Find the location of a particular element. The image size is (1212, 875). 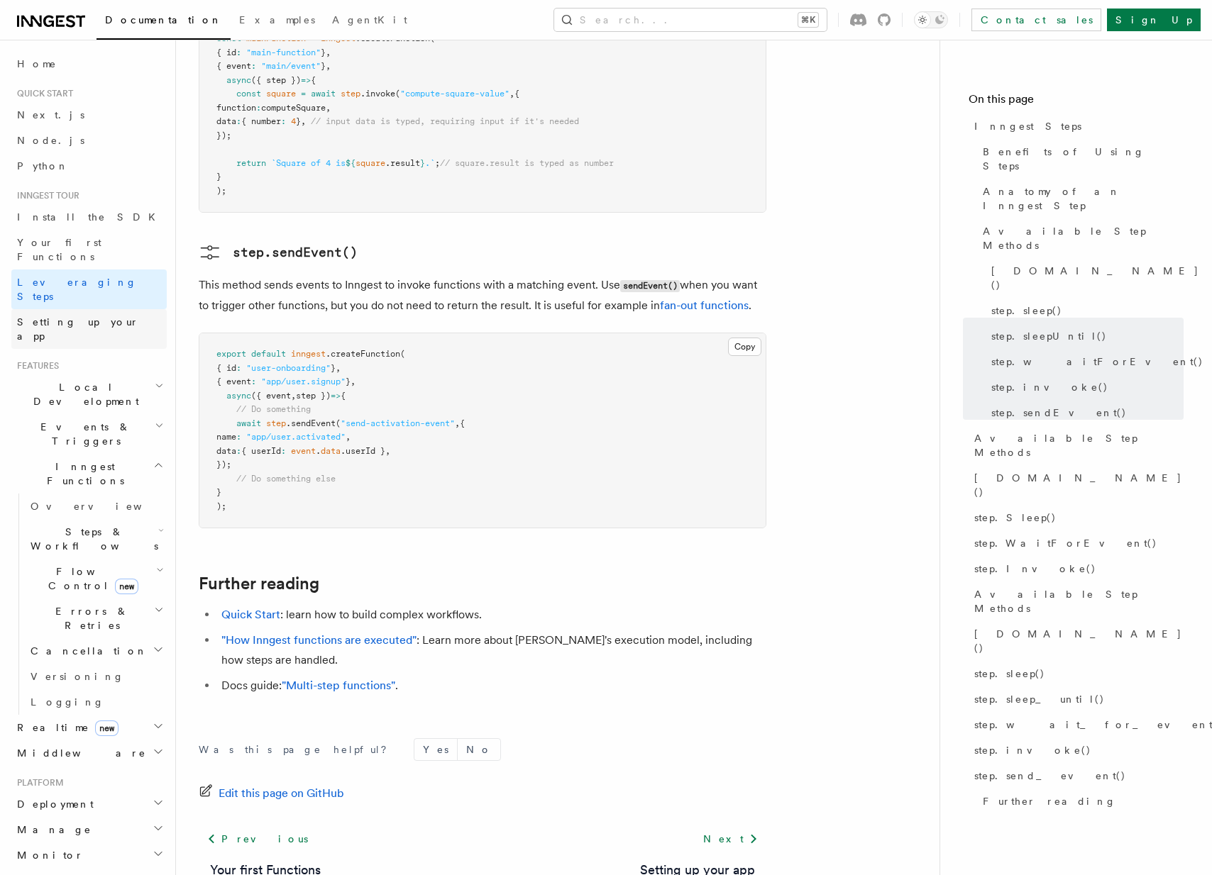

a: Inngest Steps is located at coordinates (1075, 126).